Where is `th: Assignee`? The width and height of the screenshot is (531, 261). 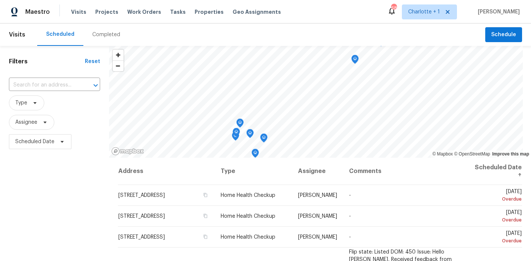 th: Assignee is located at coordinates (318, 171).